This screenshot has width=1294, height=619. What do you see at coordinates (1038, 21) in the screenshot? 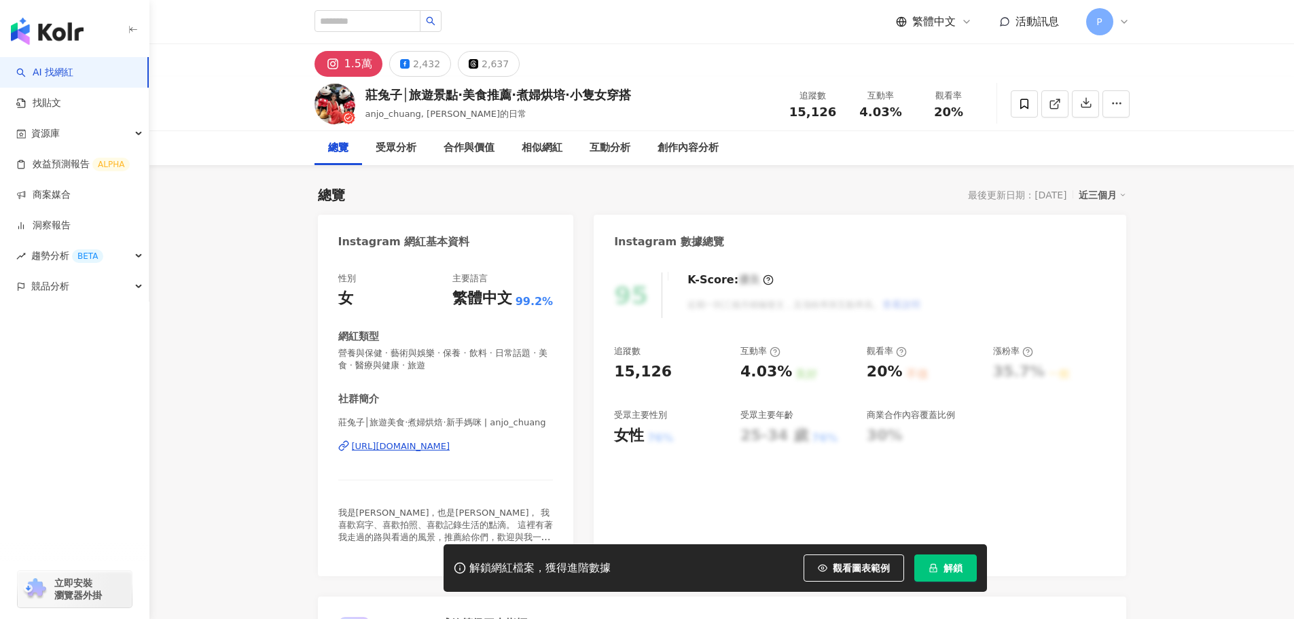
I see `span: 活動訊息` at bounding box center [1038, 21].